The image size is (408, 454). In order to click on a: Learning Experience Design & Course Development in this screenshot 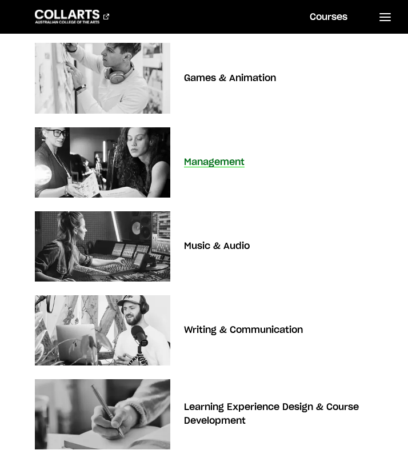, I will do `click(204, 414)`.